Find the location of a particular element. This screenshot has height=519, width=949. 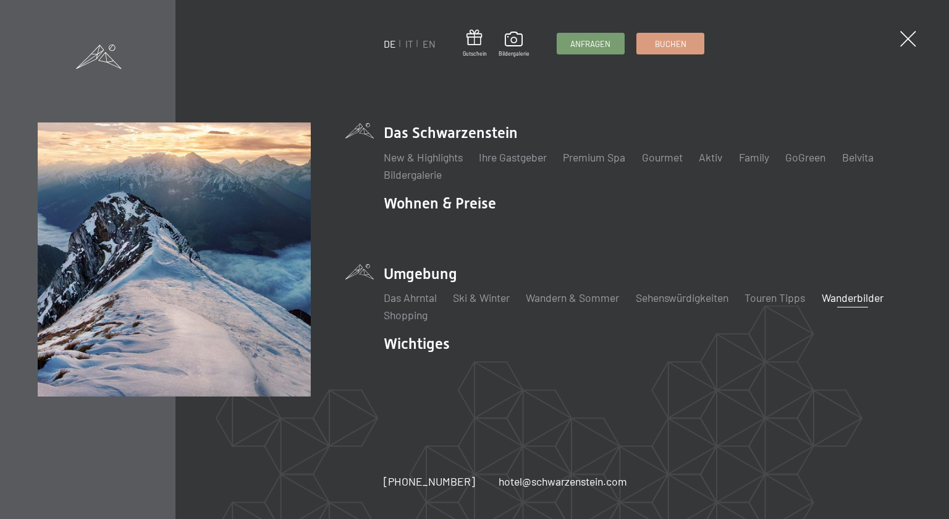

a: Wandern & Sommer is located at coordinates (573, 297).